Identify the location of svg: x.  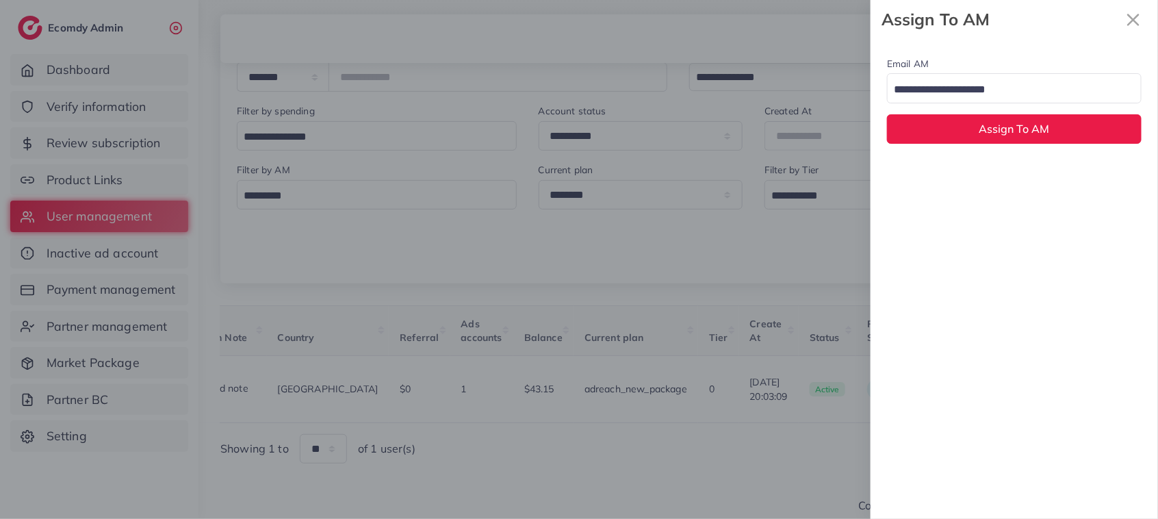
(1134, 20).